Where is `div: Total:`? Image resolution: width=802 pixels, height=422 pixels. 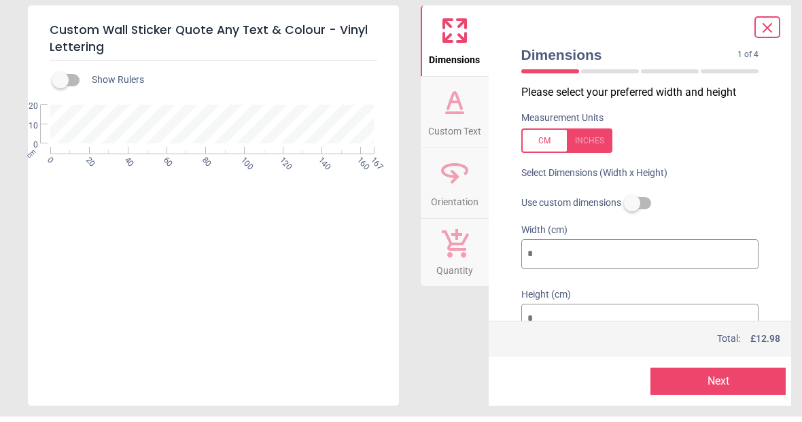
div: Total: is located at coordinates (650, 344).